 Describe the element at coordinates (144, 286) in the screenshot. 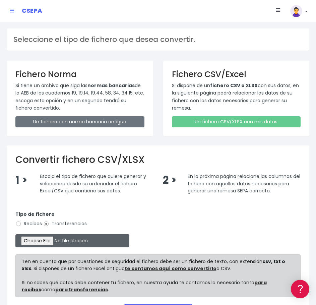

I see `a: para recibos` at that location.